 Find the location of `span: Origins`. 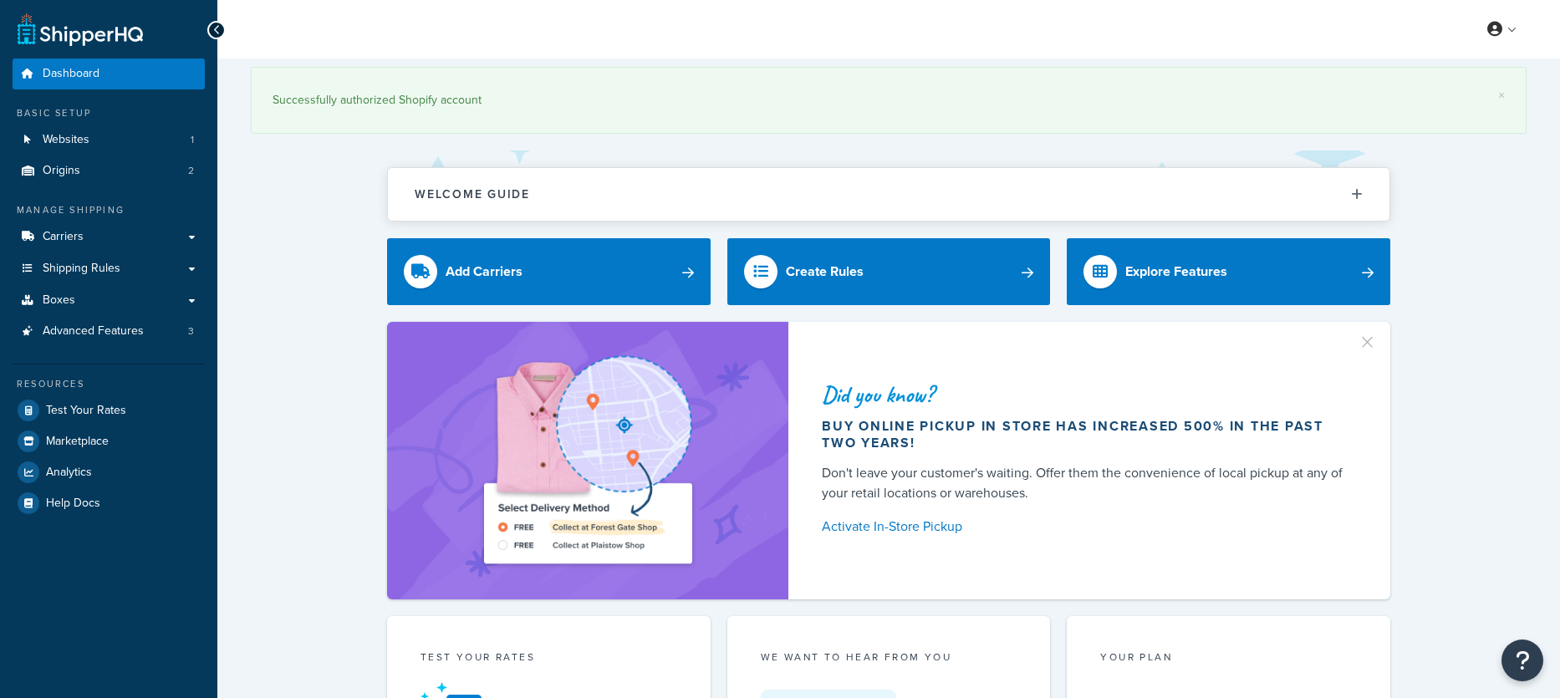

span: Origins is located at coordinates (61, 171).